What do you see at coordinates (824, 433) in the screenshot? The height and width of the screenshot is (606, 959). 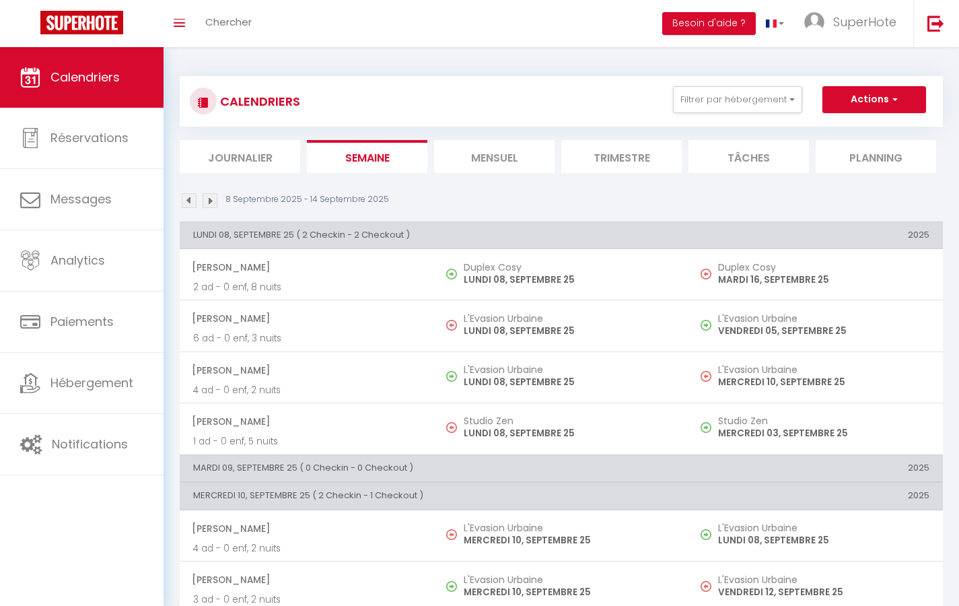 I see `p: MERCREDI 03, SEPTEMBRE 25` at bounding box center [824, 433].